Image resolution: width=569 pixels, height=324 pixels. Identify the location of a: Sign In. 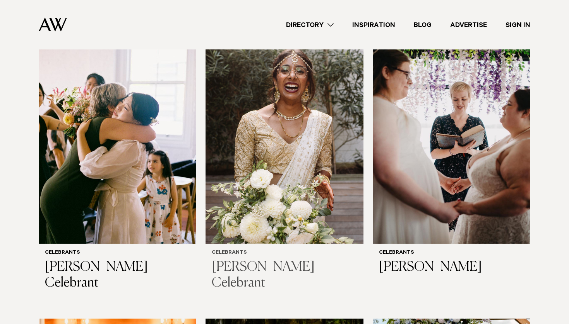
(517, 25).